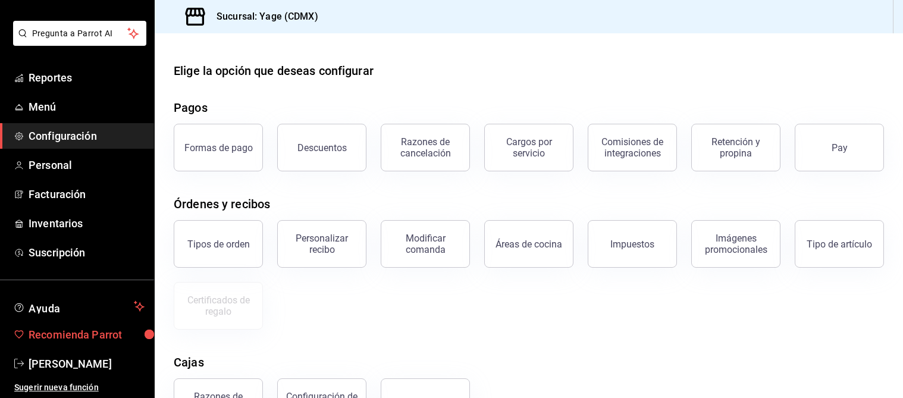  I want to click on h3: Sucursal: Yage (CDMX), so click(262, 17).